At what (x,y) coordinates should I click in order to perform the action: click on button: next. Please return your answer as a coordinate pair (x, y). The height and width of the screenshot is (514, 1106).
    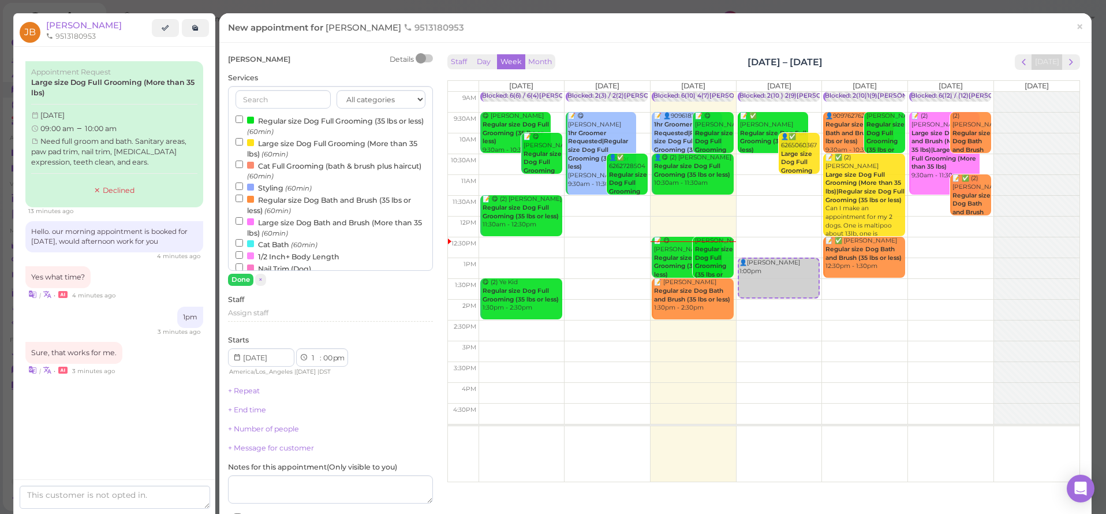
    Looking at the image, I should click on (1070, 62).